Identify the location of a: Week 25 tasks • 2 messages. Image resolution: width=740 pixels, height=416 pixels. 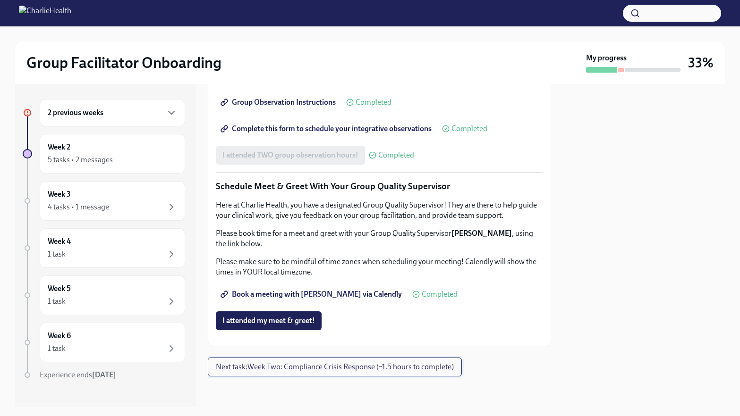
(104, 154).